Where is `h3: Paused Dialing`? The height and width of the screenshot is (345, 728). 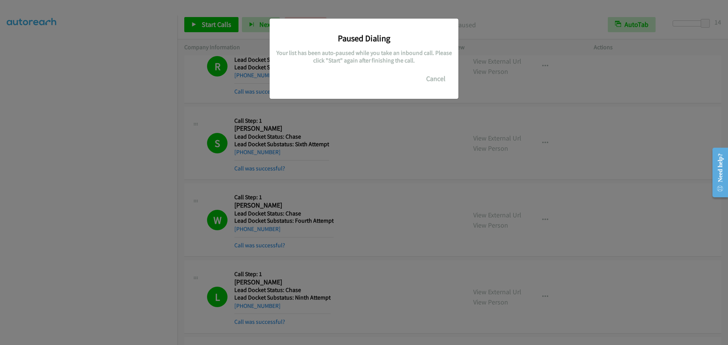
h3: Paused Dialing is located at coordinates (364, 38).